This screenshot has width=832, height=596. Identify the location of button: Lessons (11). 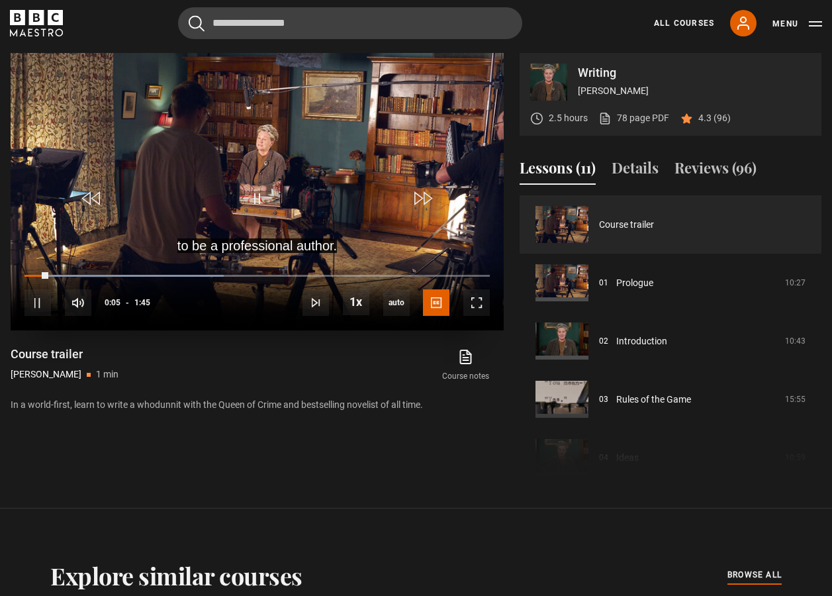
(557, 171).